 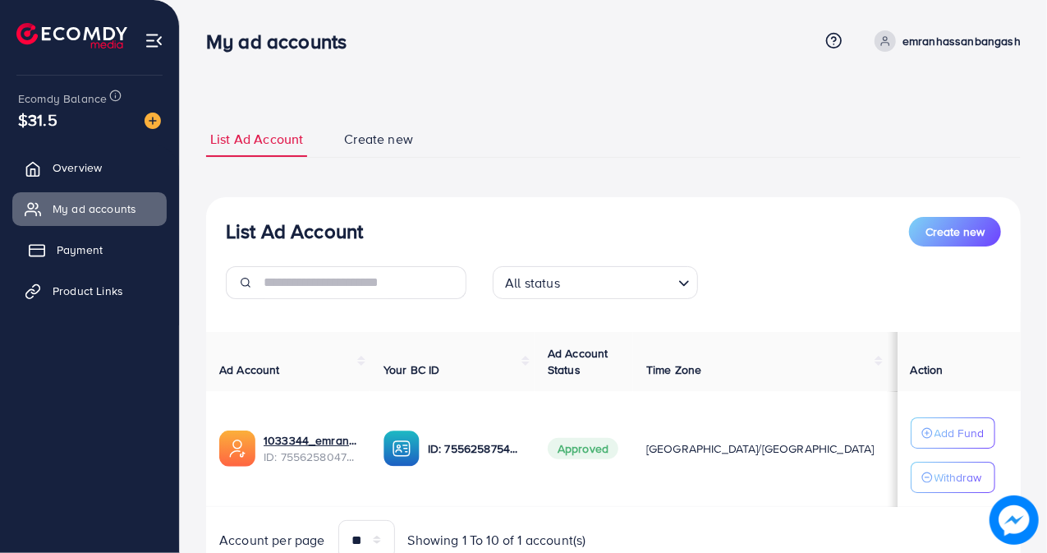 What do you see at coordinates (412, 370) in the screenshot?
I see `span: Your BC ID` at bounding box center [412, 370].